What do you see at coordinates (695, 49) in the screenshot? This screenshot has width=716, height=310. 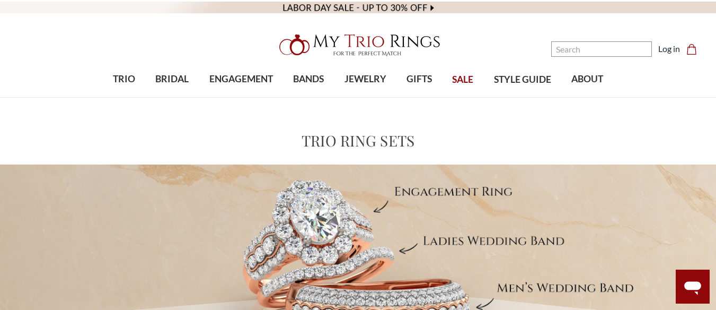 I see `a: Cart with 0 items` at bounding box center [695, 49].